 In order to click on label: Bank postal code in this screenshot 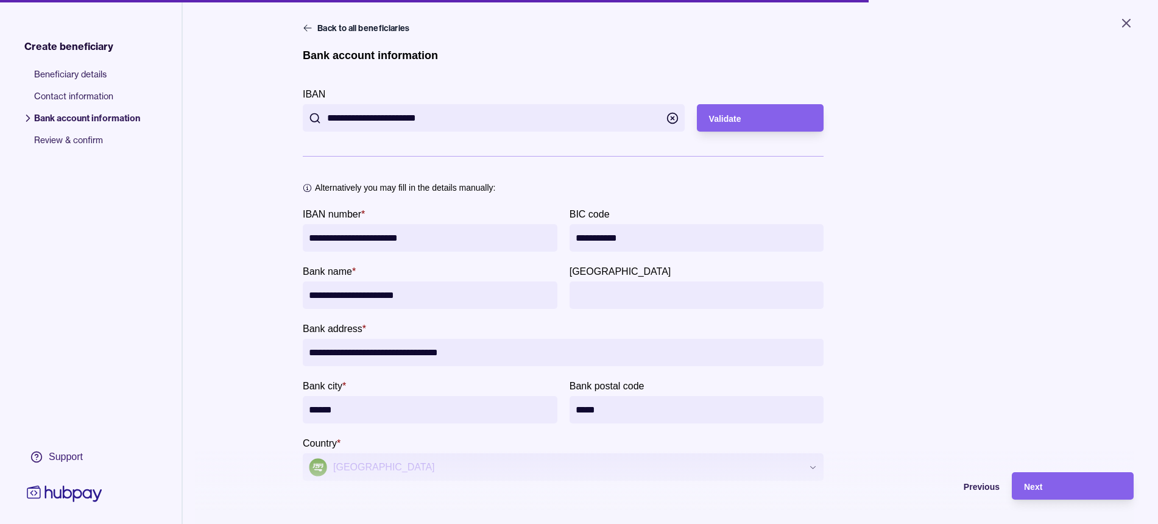, I will do `click(607, 385)`.